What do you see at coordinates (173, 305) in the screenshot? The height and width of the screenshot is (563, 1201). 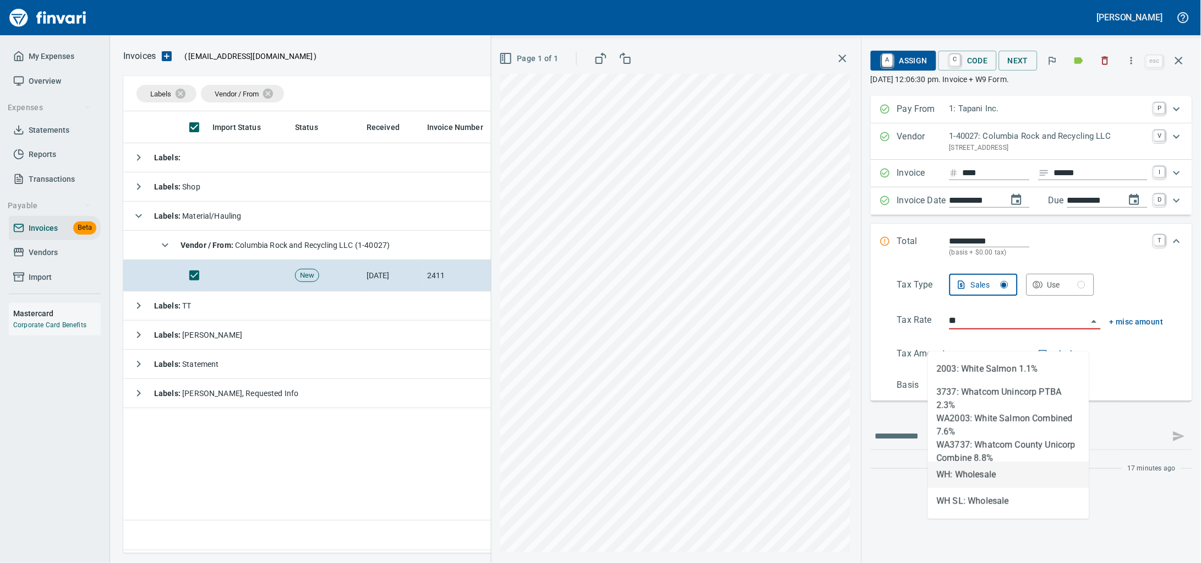 I see `span: TT` at bounding box center [173, 305].